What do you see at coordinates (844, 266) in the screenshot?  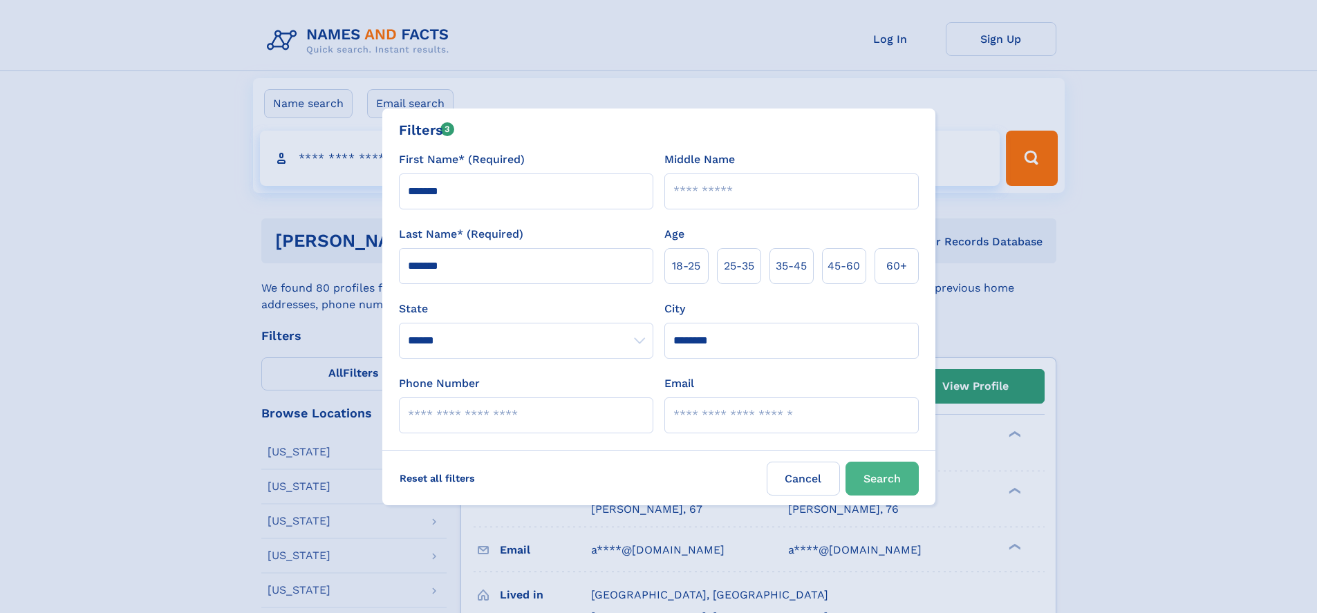 I see `span: 45‑60` at bounding box center [844, 266].